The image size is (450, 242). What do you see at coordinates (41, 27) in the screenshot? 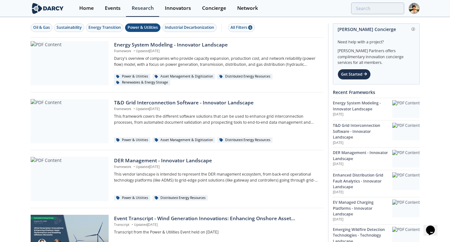
I see `div: Oil & Gas` at bounding box center [41, 27].